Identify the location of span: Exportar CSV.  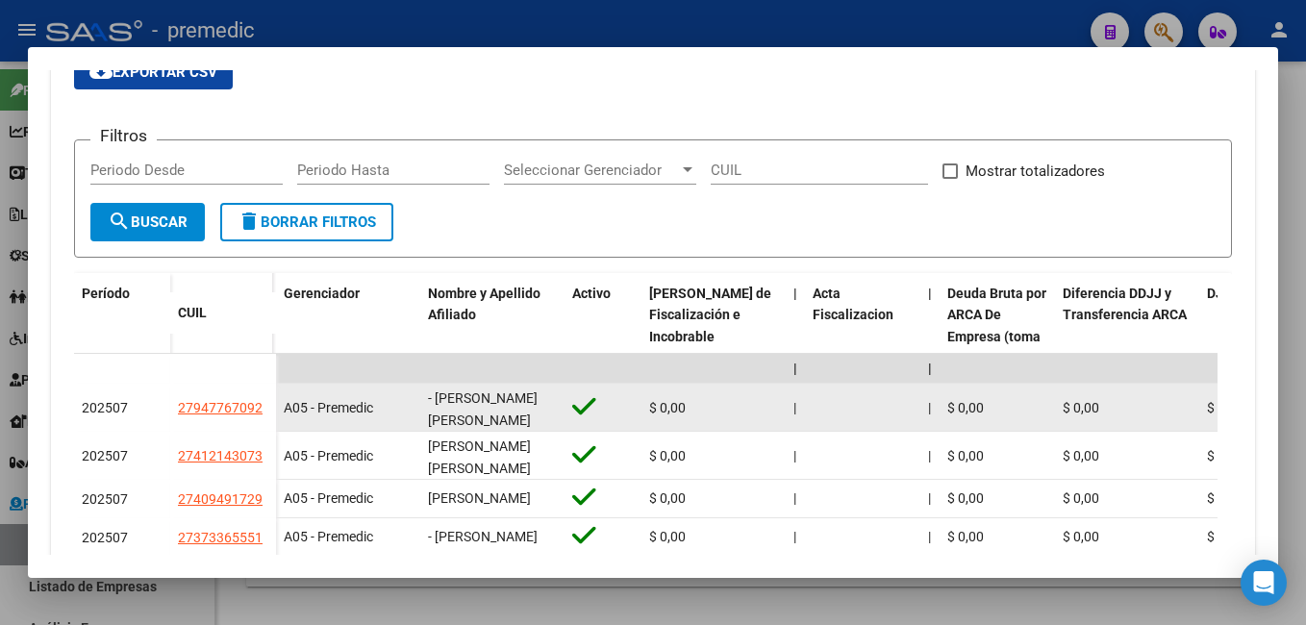
(153, 72).